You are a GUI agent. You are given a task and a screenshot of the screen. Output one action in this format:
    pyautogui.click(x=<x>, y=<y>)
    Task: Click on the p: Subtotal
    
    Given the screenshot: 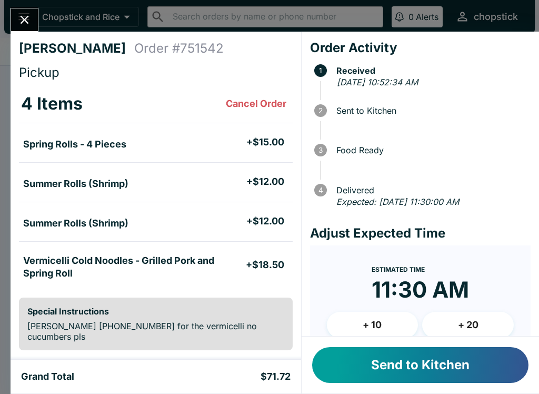 What is the action you would take?
    pyautogui.click(x=97, y=364)
    